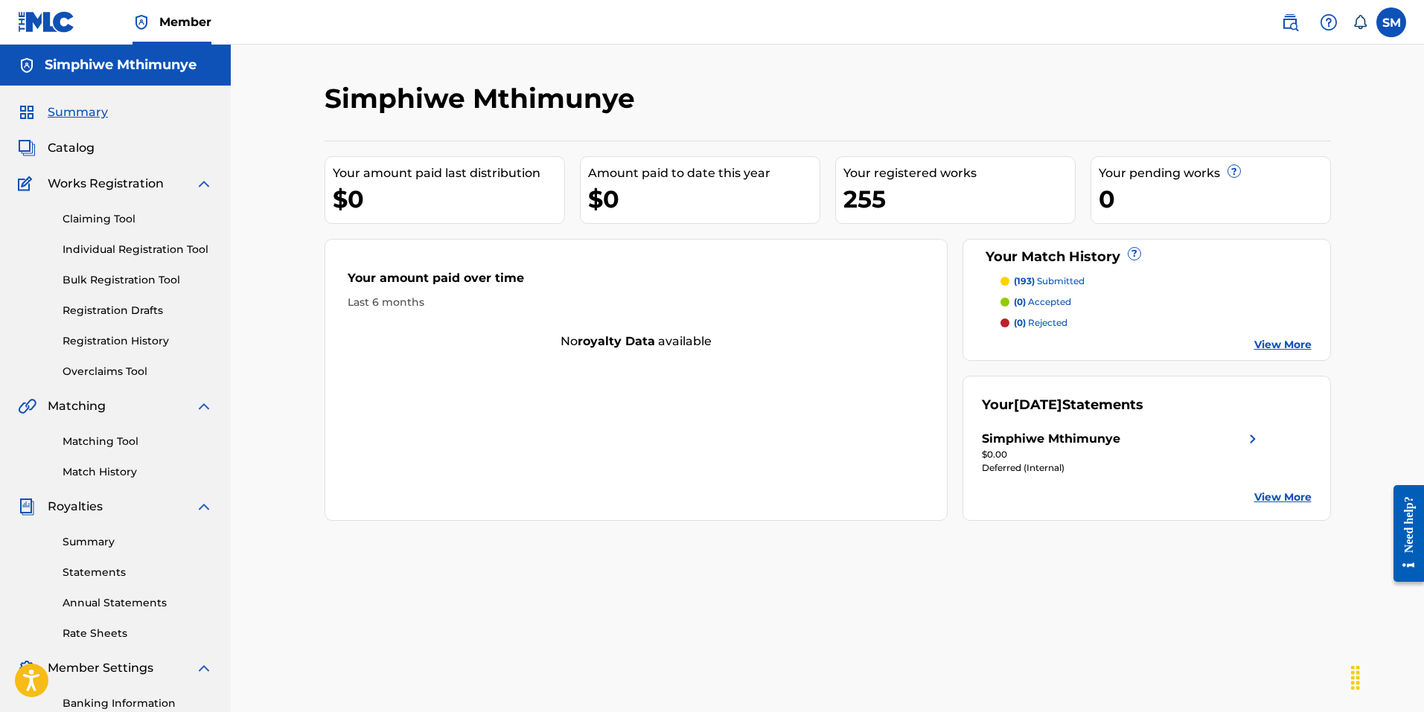 The width and height of the screenshot is (1424, 712). Describe the element at coordinates (100, 668) in the screenshot. I see `span: Member Settings` at that location.